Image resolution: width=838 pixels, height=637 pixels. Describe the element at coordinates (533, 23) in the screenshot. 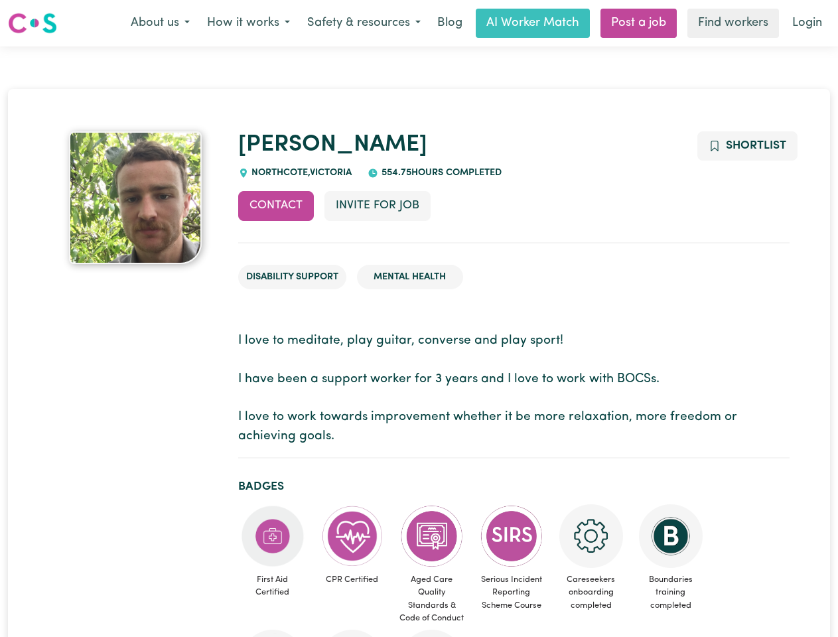

I see `a: AI Worker Match` at that location.